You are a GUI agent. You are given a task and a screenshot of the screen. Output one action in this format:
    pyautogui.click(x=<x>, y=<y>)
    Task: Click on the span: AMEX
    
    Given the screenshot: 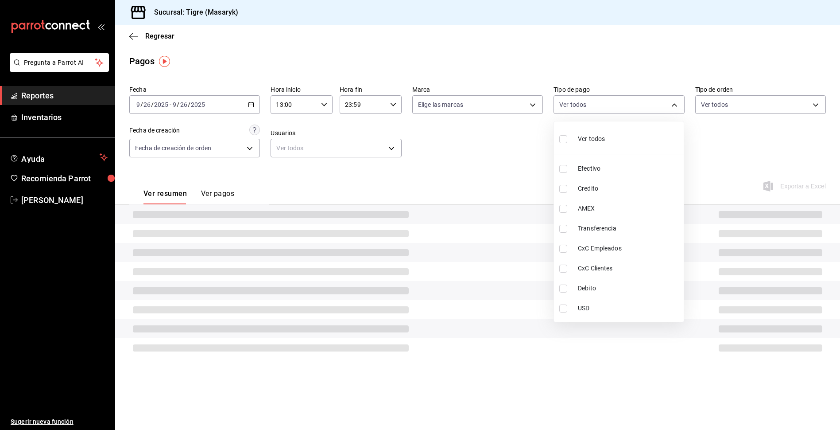 What is the action you would take?
    pyautogui.click(x=629, y=208)
    